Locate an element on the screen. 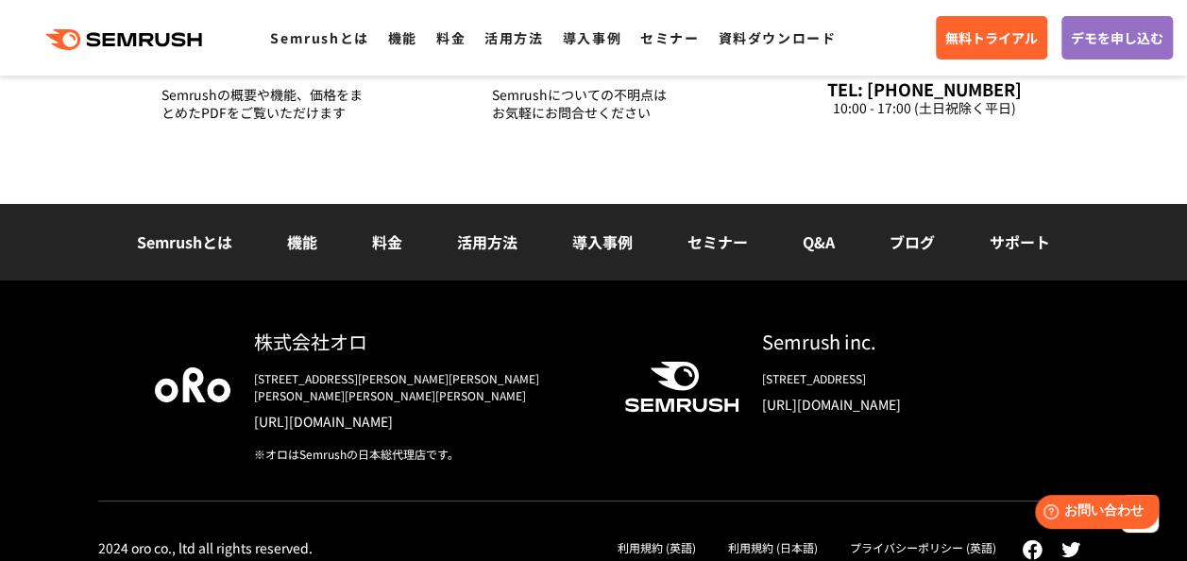 The width and height of the screenshot is (1187, 561). span: デモを申し込む is located at coordinates (1117, 38).